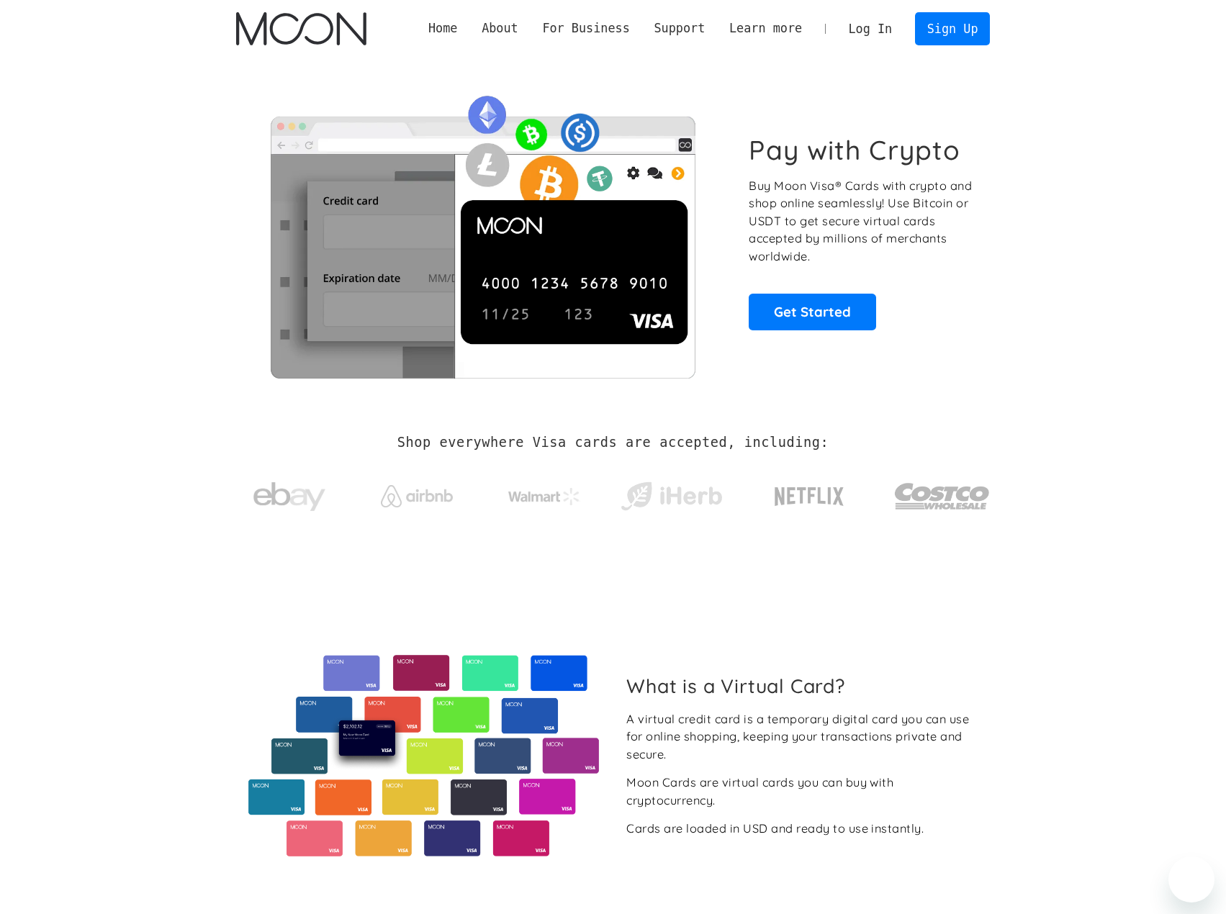 This screenshot has width=1226, height=914. What do you see at coordinates (289, 493) in the screenshot?
I see `a: ebay` at bounding box center [289, 493].